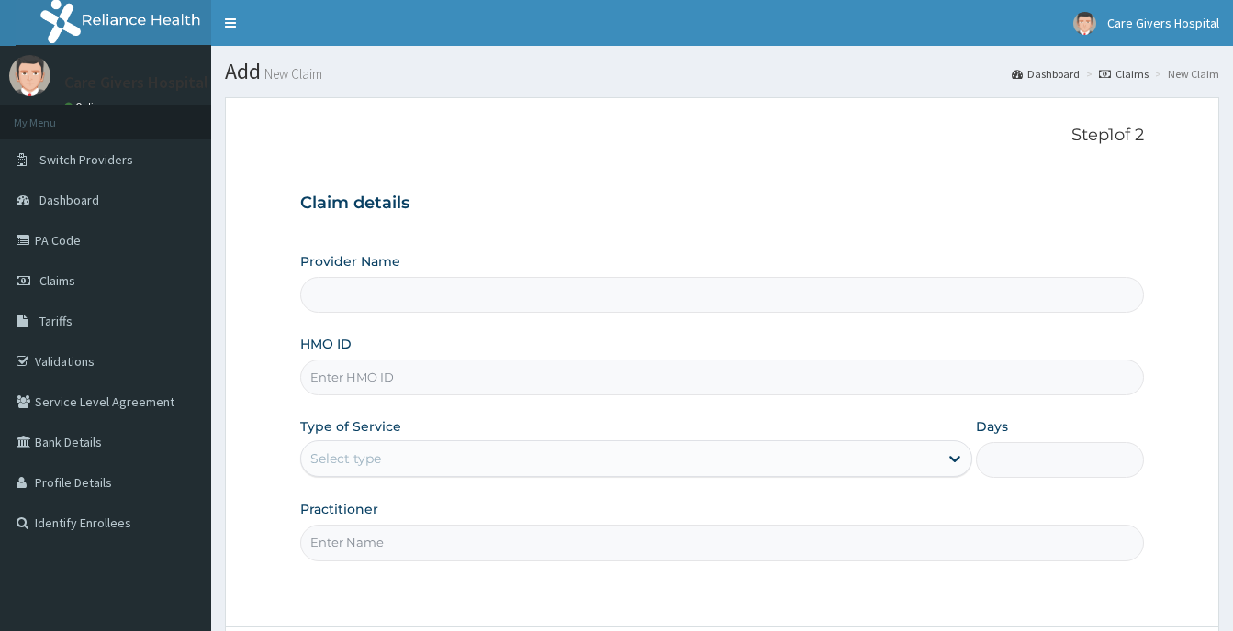  What do you see at coordinates (86, 160) in the screenshot?
I see `span: Switch Providers` at bounding box center [86, 160].